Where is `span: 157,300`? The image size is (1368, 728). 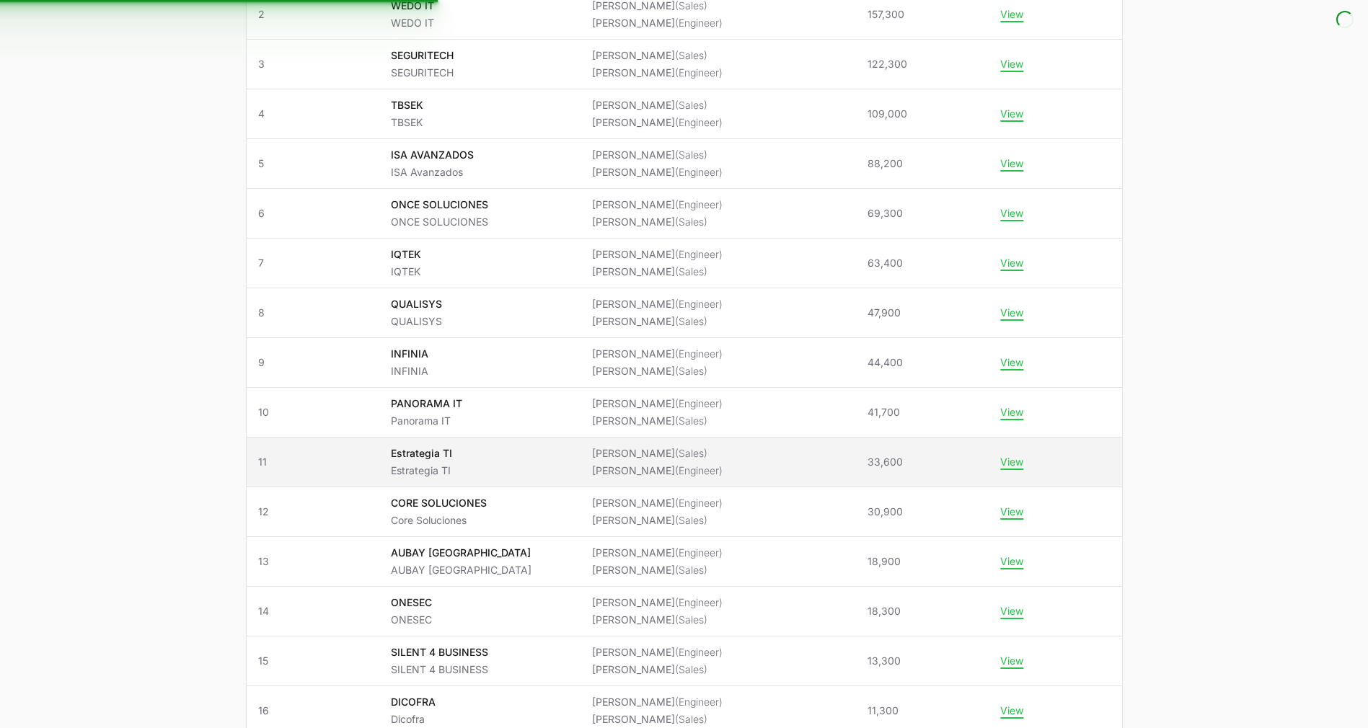
span: 157,300 is located at coordinates (886, 14).